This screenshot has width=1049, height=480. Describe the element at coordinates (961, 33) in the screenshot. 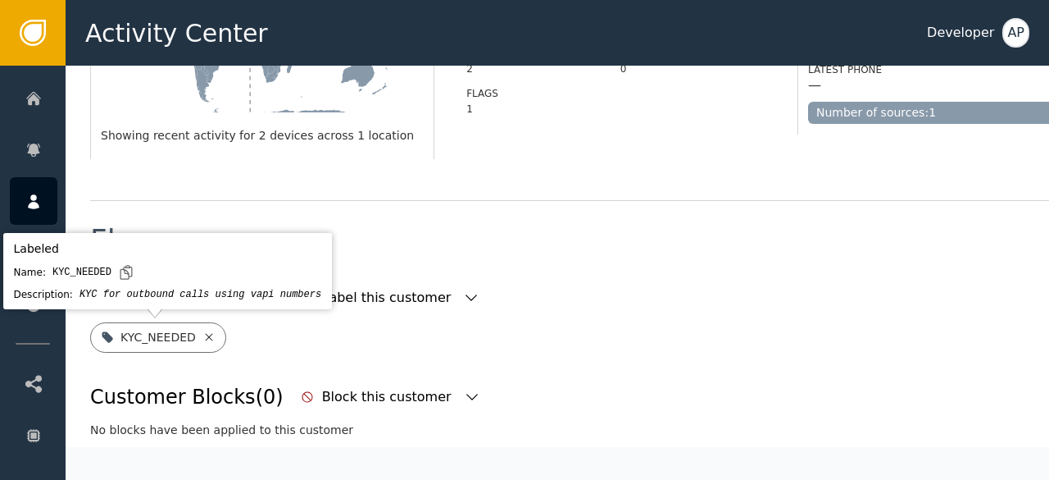

I see `div: Developer` at that location.